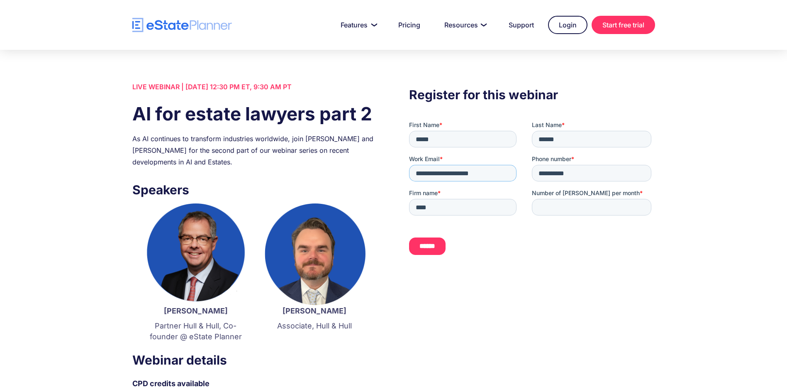  Describe the element at coordinates (196, 331) in the screenshot. I see `p: Partner Hull & Hull, Co-founder @ eState Planner` at that location.